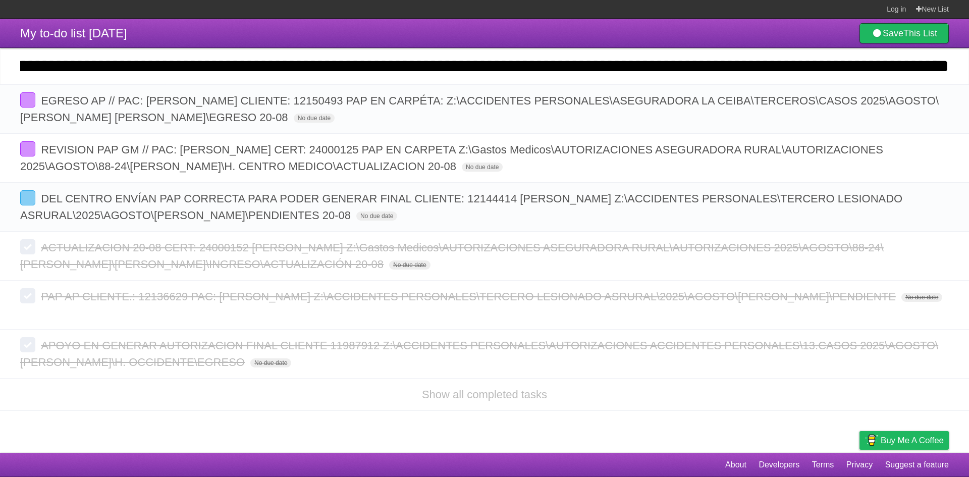 This screenshot has width=969, height=477. I want to click on a: About, so click(736, 465).